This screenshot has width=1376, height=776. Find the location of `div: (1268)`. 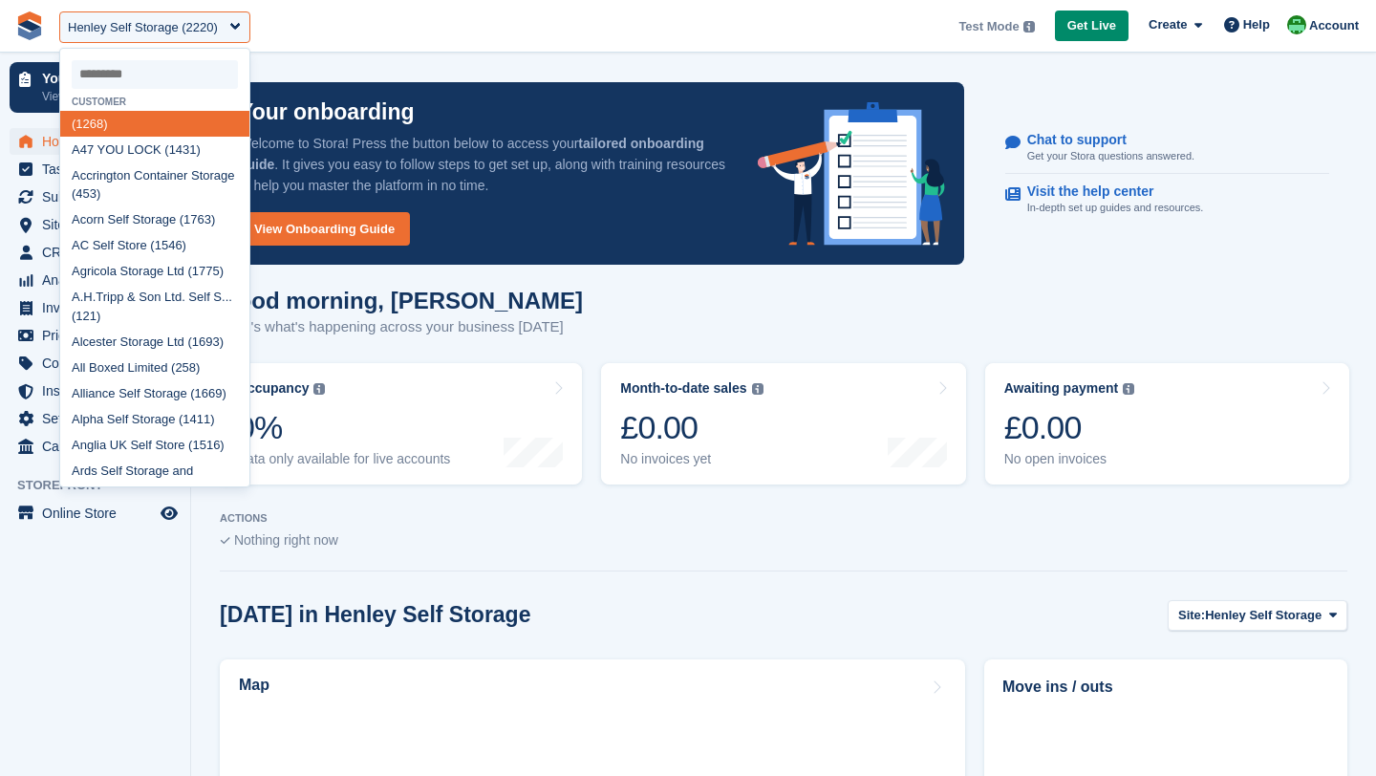

div: (1268) is located at coordinates (155, 123).